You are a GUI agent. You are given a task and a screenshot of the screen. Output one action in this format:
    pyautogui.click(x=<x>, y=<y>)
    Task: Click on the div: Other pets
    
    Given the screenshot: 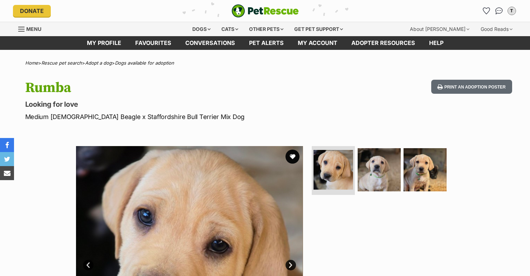 What is the action you would take?
    pyautogui.click(x=266, y=29)
    